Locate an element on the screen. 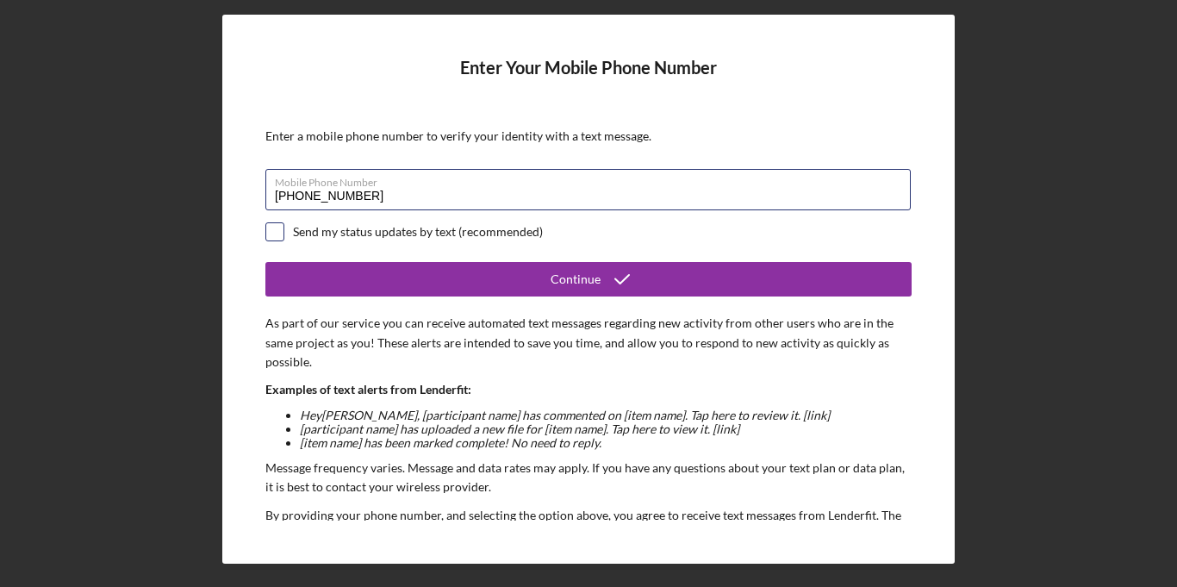 The image size is (1177, 587). p: By providing your phone number, and selecting the option above, you agree to receive text message... is located at coordinates (588, 534).